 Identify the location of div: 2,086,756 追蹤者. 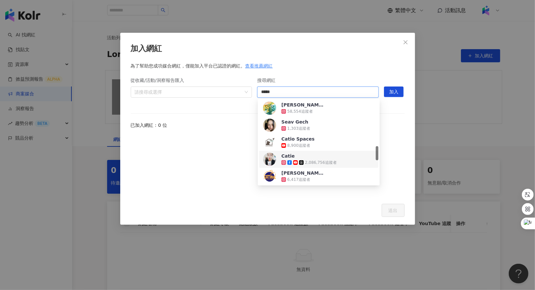
(321, 162).